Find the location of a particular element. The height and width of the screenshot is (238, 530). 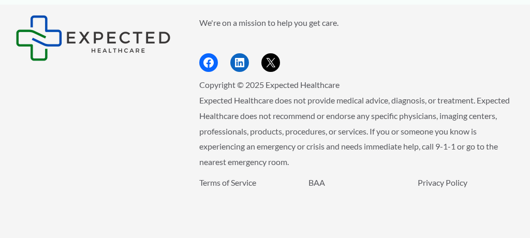

aside: Footer Widget 3 is located at coordinates (357, 194).